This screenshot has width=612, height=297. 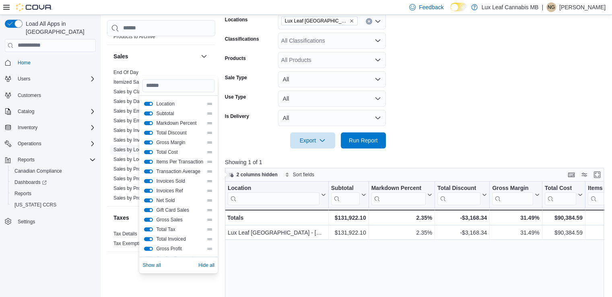 What do you see at coordinates (50, 95) in the screenshot?
I see `button: Customers` at bounding box center [50, 95].